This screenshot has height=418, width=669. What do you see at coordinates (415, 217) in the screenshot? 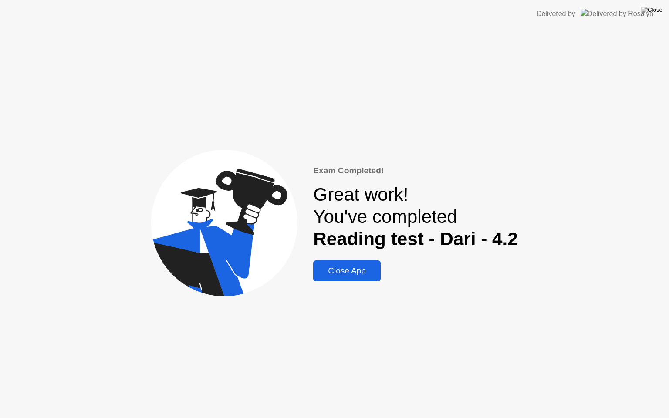
I see `div: Great work! You've completed` at bounding box center [415, 217].